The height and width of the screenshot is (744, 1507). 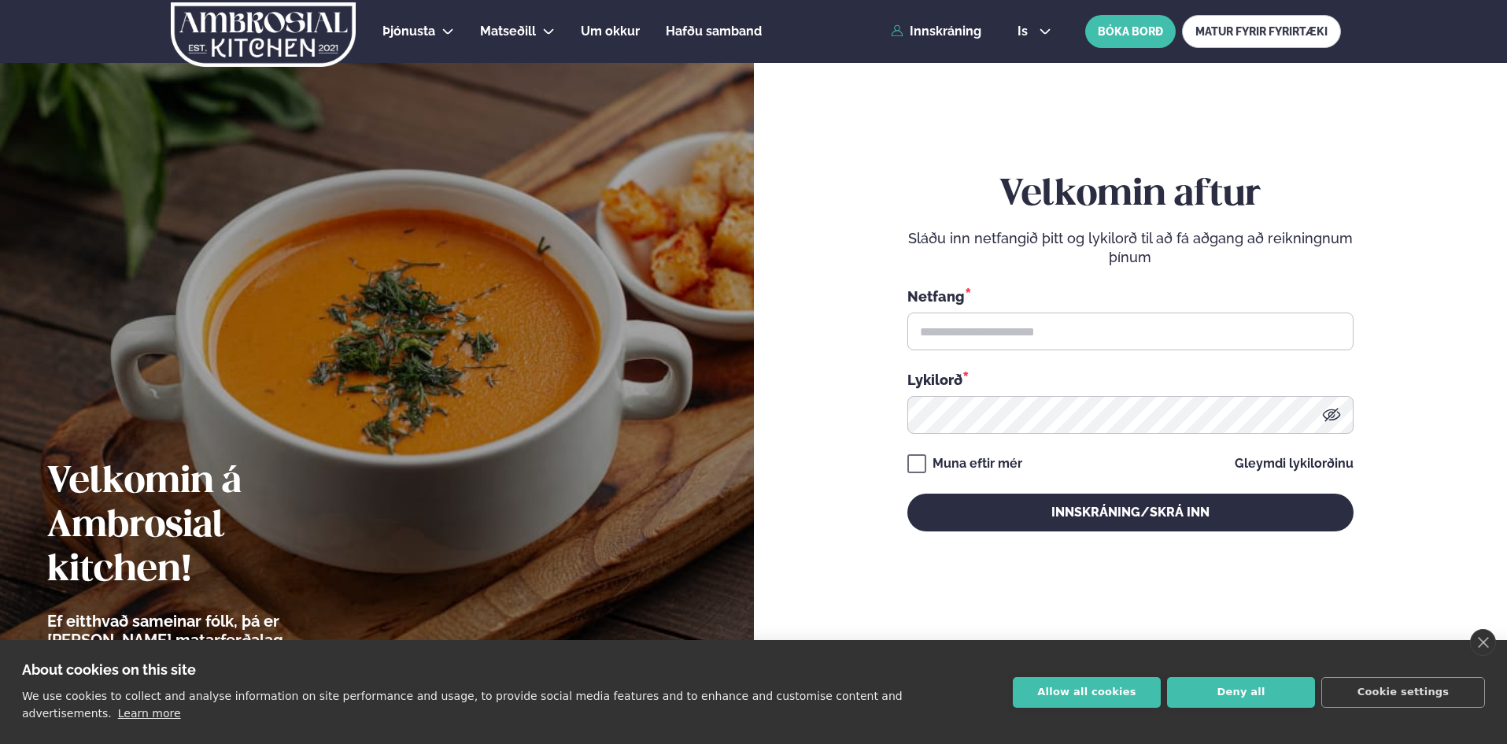 What do you see at coordinates (1130, 379) in the screenshot?
I see `div: Lykilorð` at bounding box center [1130, 379].